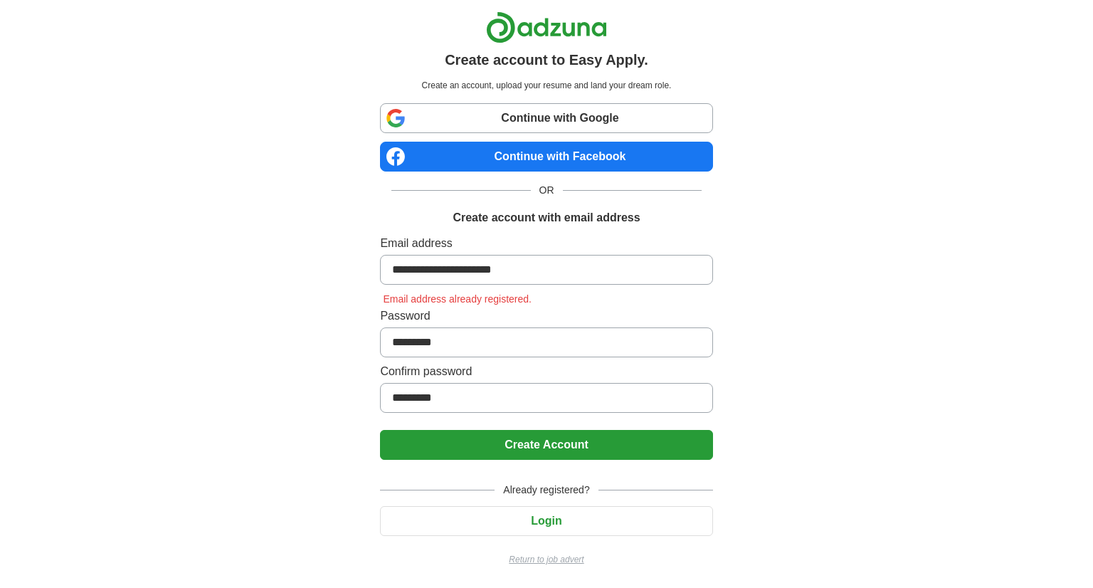 This screenshot has width=1093, height=588. I want to click on a: Login, so click(546, 520).